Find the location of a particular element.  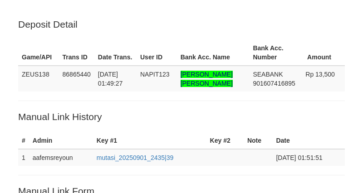

th: Amount is located at coordinates (323, 53).